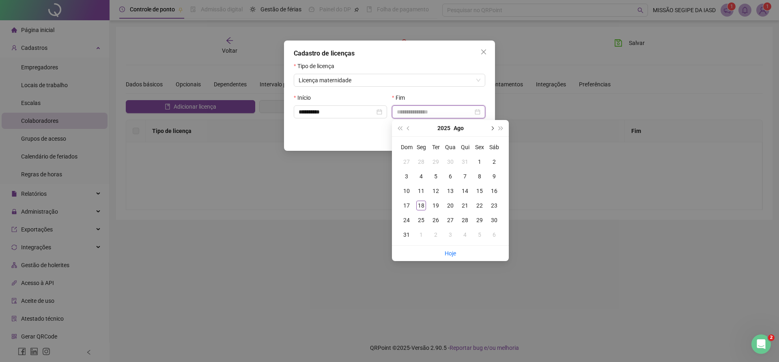 Image resolution: width=779 pixels, height=362 pixels. I want to click on th: Sex, so click(479, 147).